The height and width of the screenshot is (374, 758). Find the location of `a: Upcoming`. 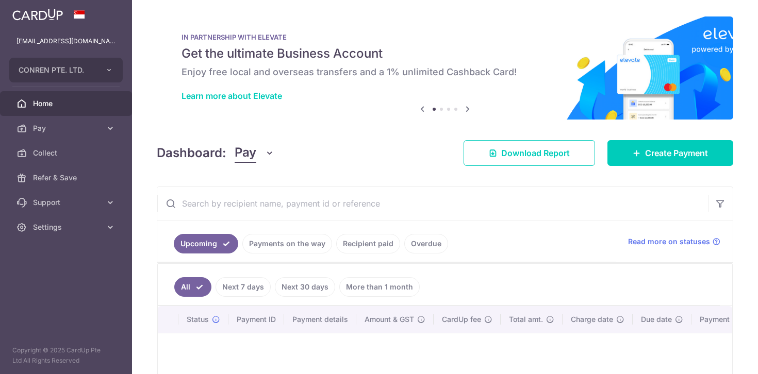

a: Upcoming is located at coordinates (206, 244).